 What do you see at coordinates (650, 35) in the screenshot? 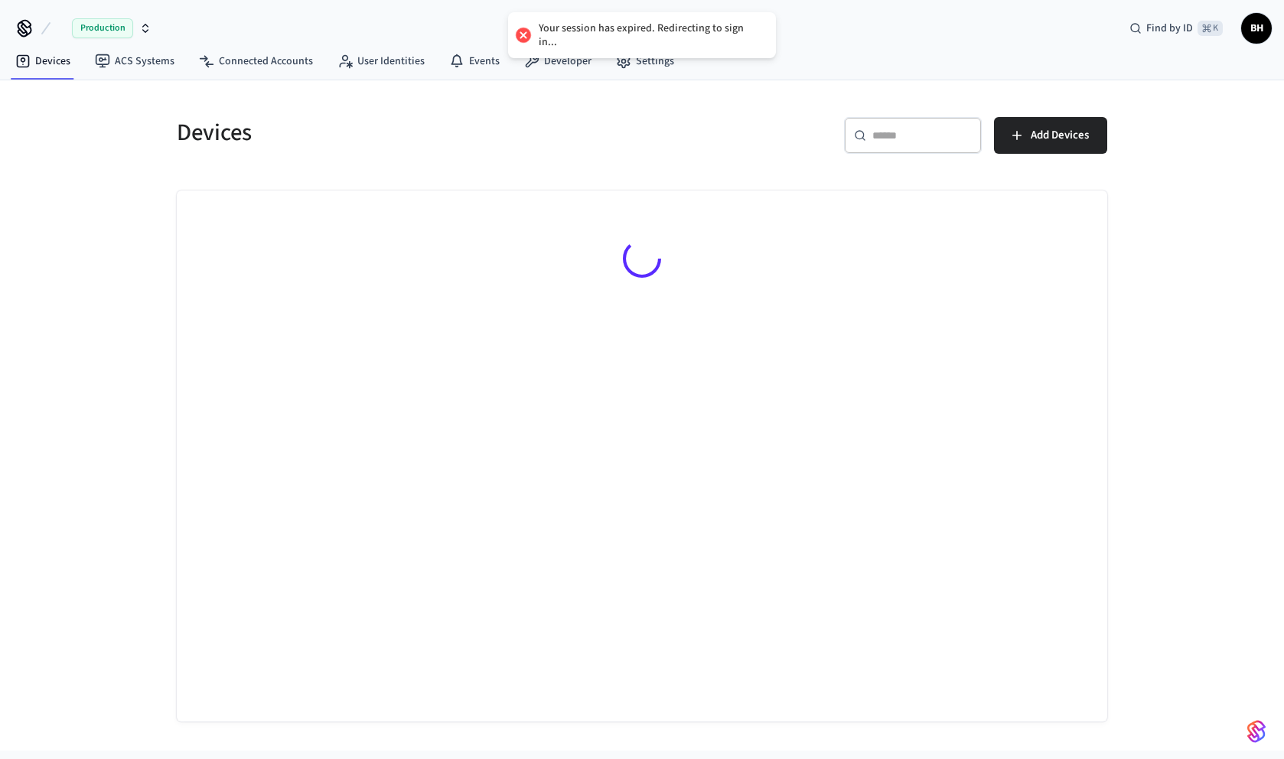
I see `div: Your session has expired. Redirecting to sign in...` at bounding box center [650, 35].